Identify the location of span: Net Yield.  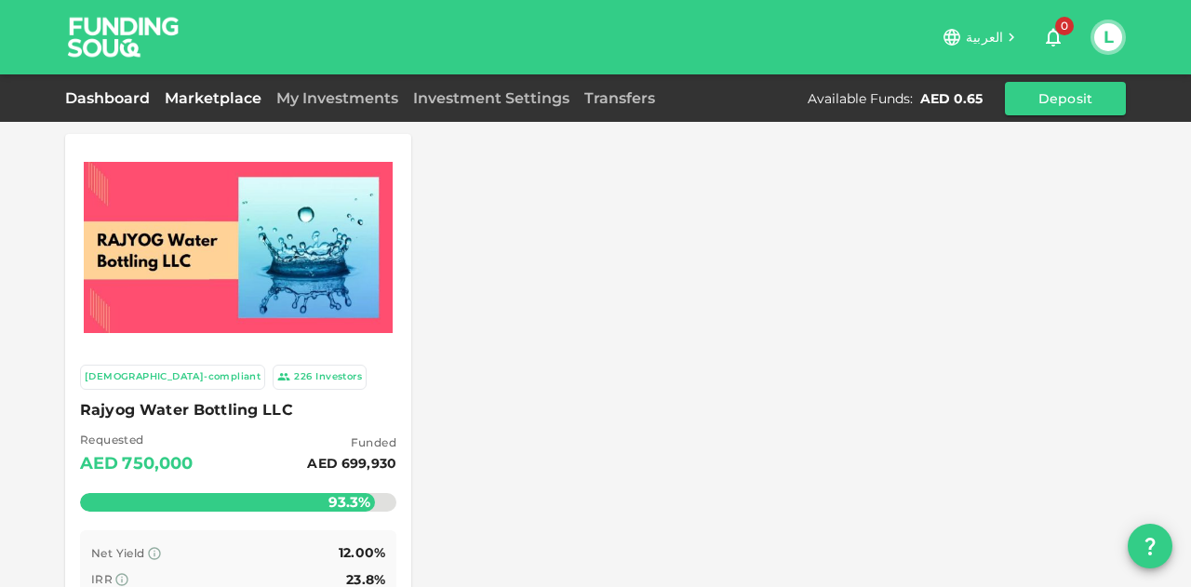
(118, 553).